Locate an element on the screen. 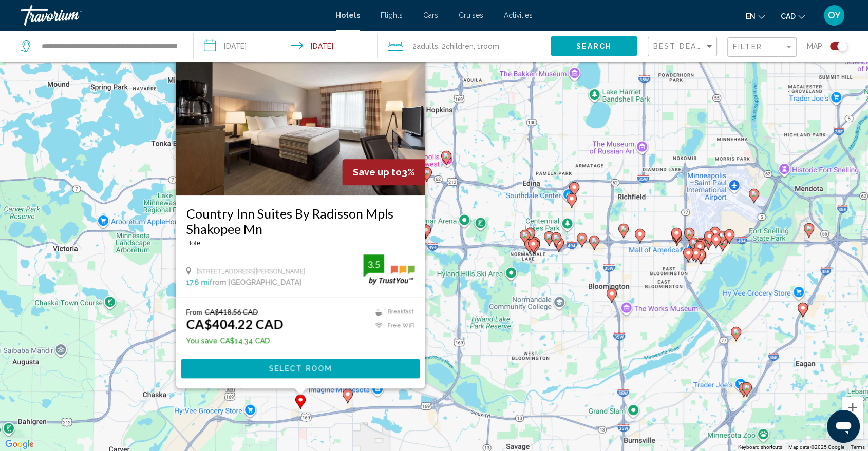  span: Hotel is located at coordinates (194, 243).